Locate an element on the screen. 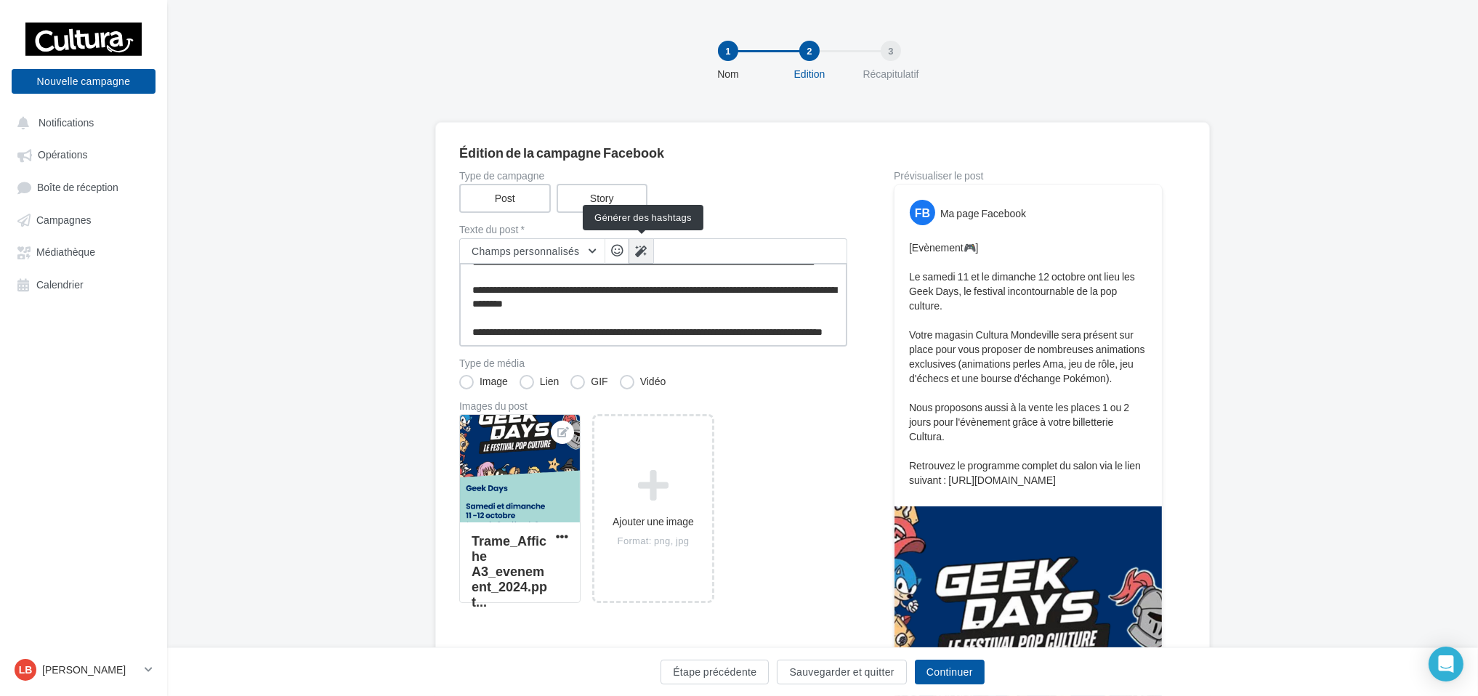 This screenshot has width=1478, height=696. label: Texte du post * is located at coordinates (653, 230).